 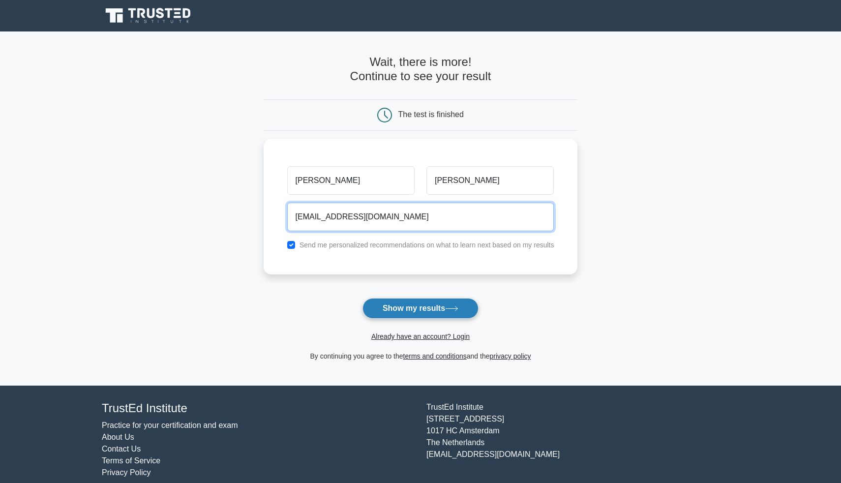 What do you see at coordinates (131, 460) in the screenshot?
I see `a: Terms of Service` at bounding box center [131, 460].